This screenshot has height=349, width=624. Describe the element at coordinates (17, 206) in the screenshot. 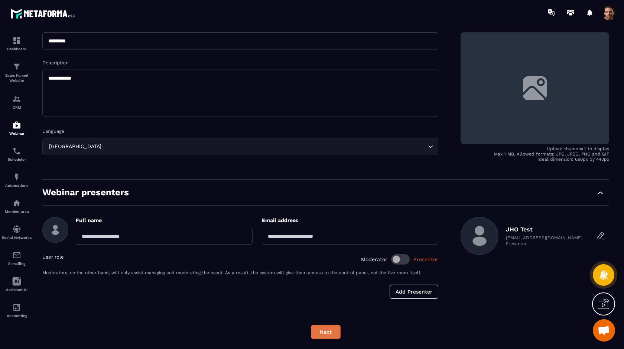

I see `a: automationsautomationsMember area` at that location.